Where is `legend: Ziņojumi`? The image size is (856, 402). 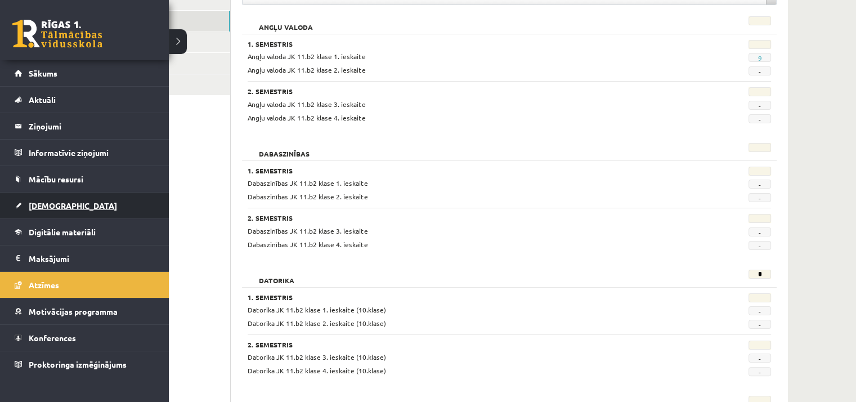 legend: Ziņojumi is located at coordinates (92, 126).